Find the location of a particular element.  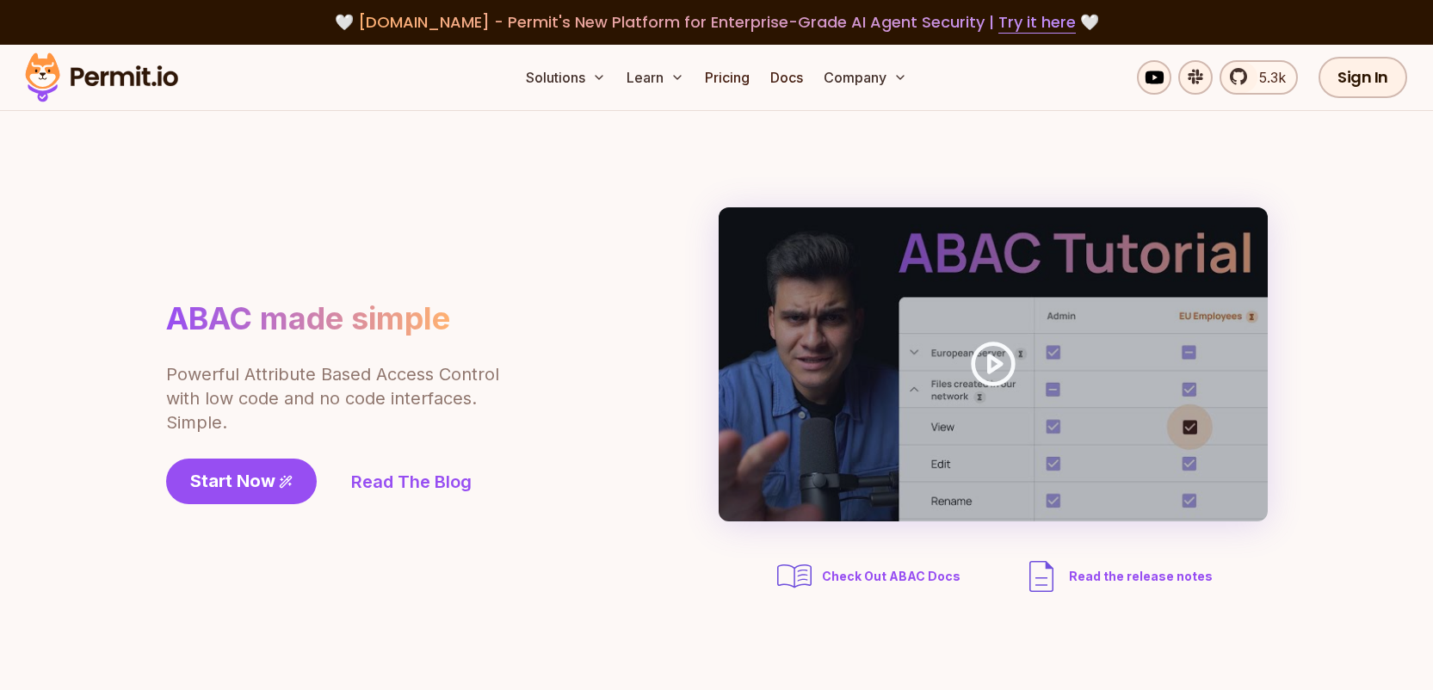

img: abac docs is located at coordinates (794, 577).